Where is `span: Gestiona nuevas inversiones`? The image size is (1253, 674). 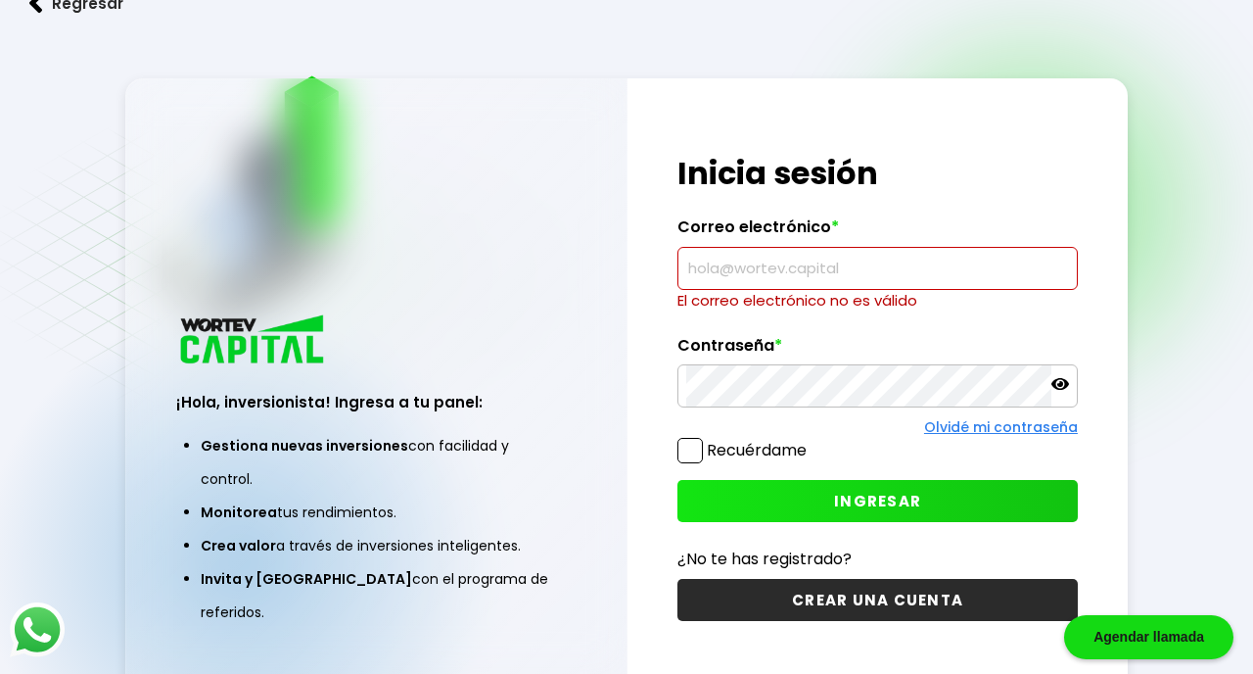
span: Gestiona nuevas inversiones is located at coordinates (304, 445).